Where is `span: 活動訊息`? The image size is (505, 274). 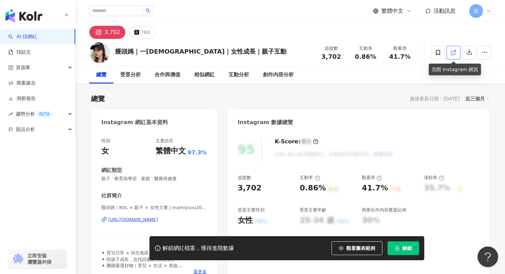
span: 活動訊息 is located at coordinates (445, 11).